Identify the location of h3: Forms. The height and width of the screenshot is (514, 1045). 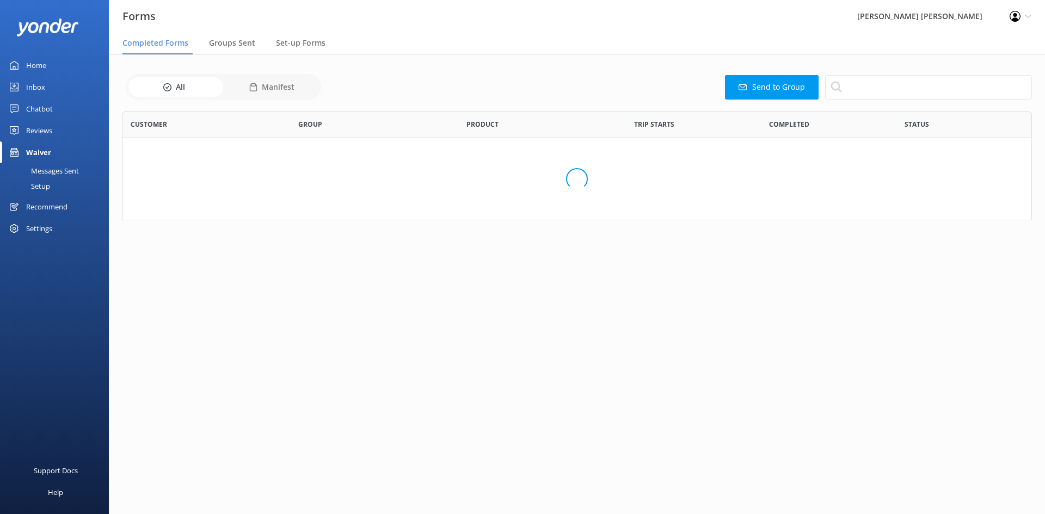
(139, 16).